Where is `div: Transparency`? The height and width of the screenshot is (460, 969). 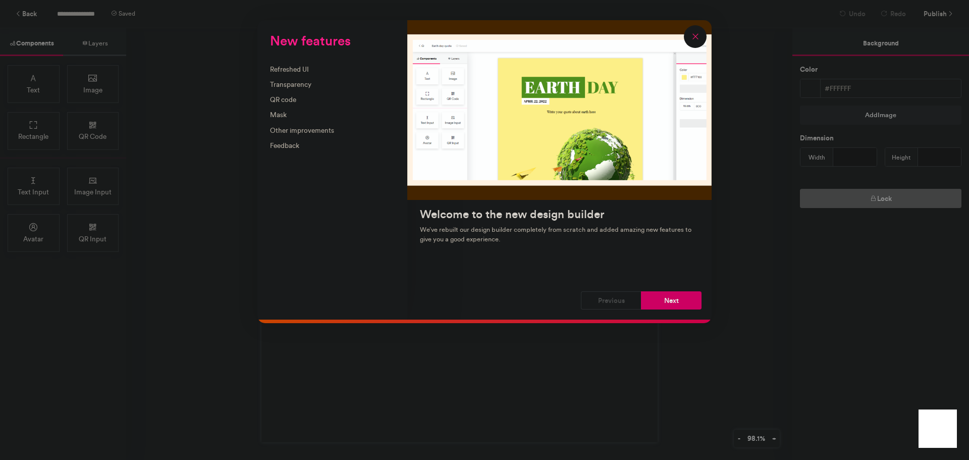
div: Transparency is located at coordinates (332, 84).